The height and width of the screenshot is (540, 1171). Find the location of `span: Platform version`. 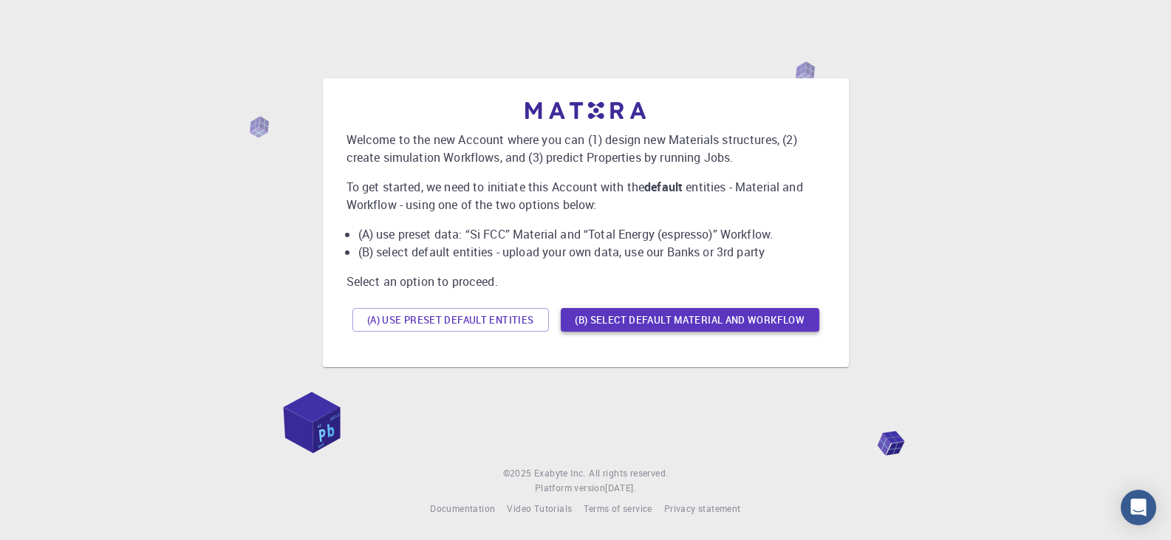

span: Platform version is located at coordinates (569, 488).